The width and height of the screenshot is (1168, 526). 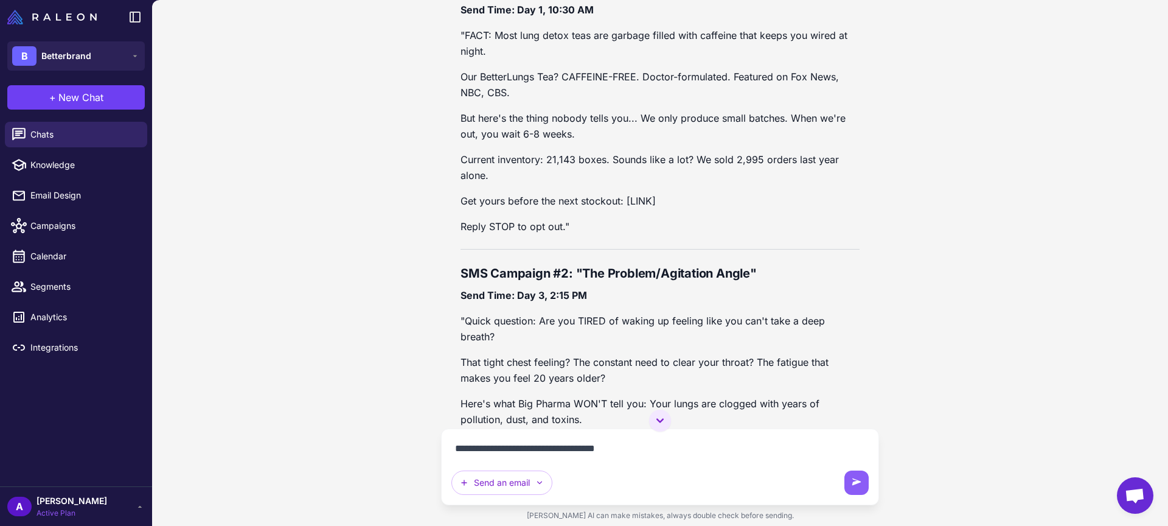 What do you see at coordinates (660, 167) in the screenshot?
I see `p: Current inventory: 21,143 boxes. Sounds like a lot? We sold 2,995 orders last year alone.` at bounding box center [660, 167].